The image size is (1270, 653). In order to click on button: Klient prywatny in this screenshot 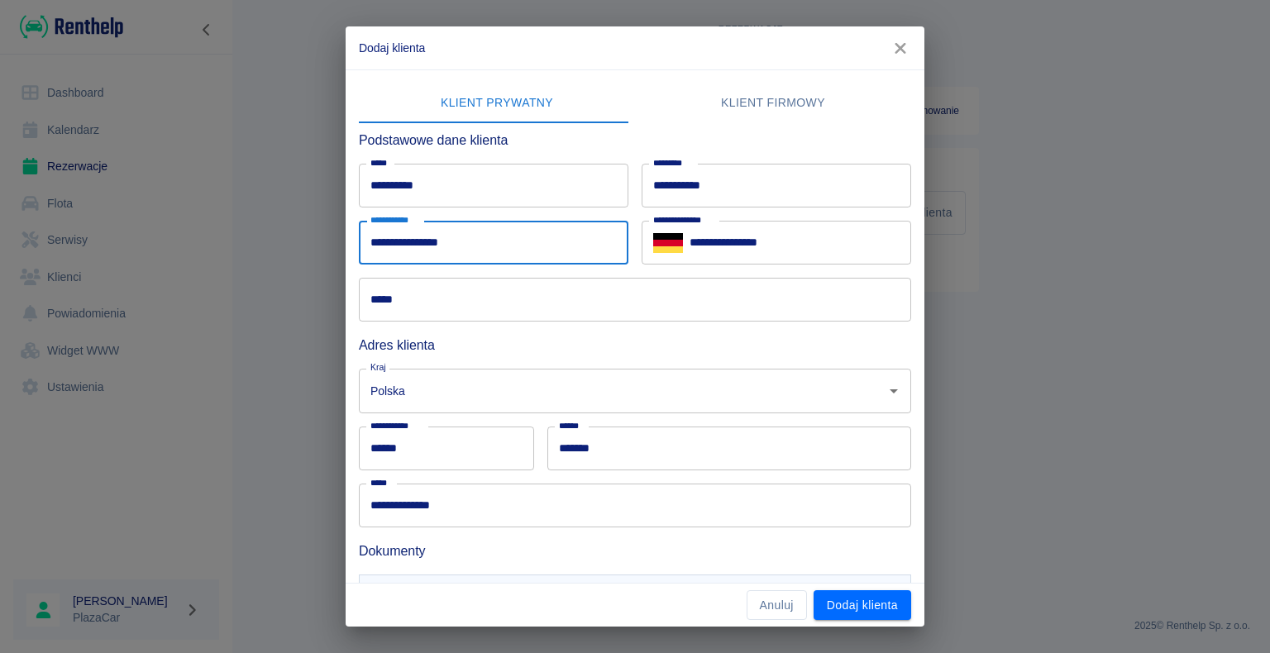, I will do `click(497, 103)`.